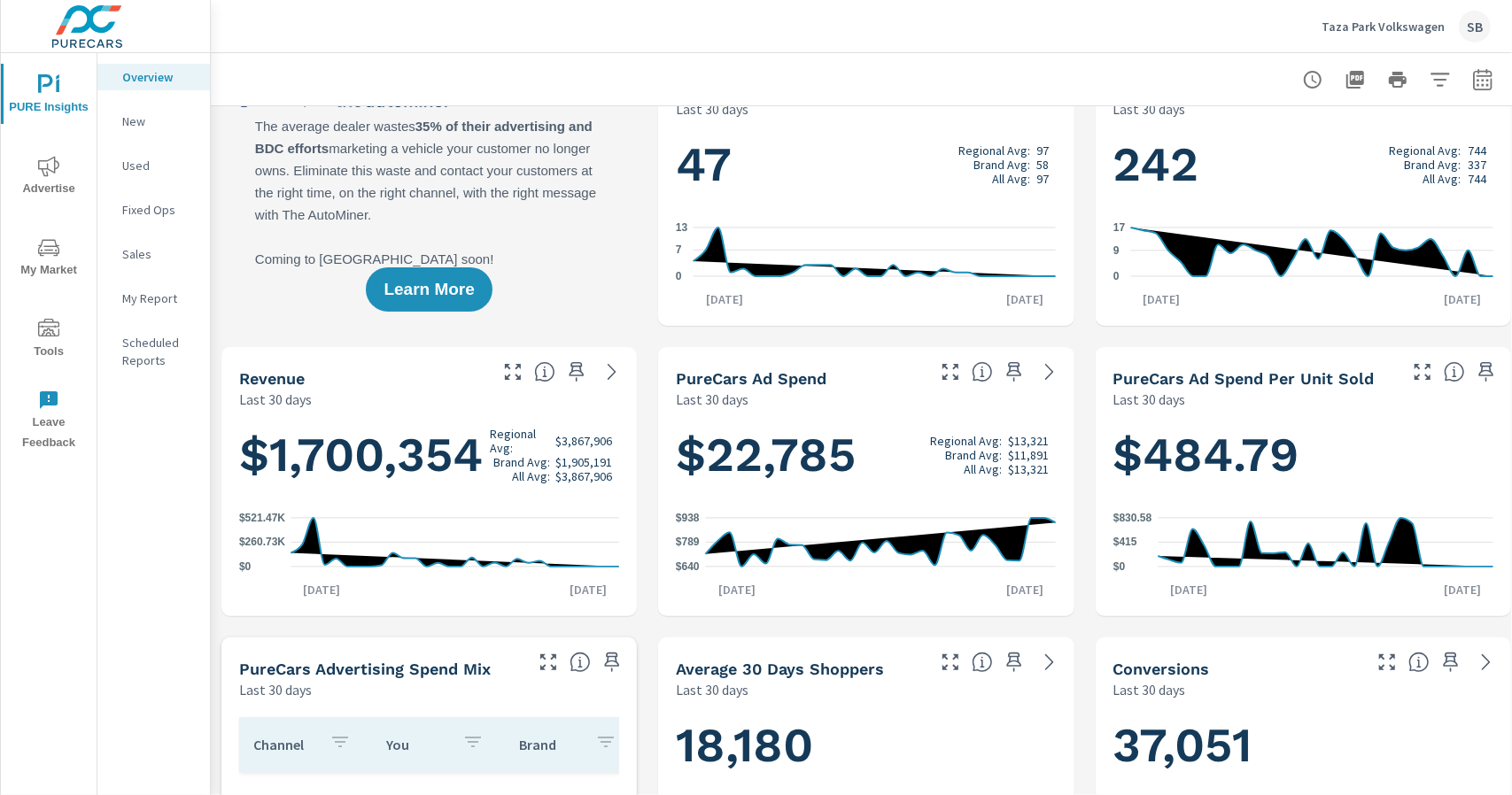  What do you see at coordinates (544, 372) in the screenshot?
I see `span: Total sales revenue over the selected date range. [Source: This data is sourced from the dealer’s...` at bounding box center [544, 372].